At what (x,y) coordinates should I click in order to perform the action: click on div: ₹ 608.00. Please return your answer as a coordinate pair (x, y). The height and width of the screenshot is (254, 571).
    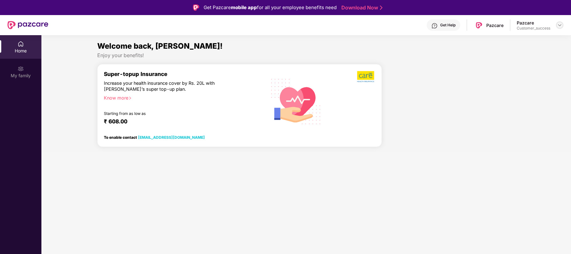
    Looking at the image, I should click on (180, 122).